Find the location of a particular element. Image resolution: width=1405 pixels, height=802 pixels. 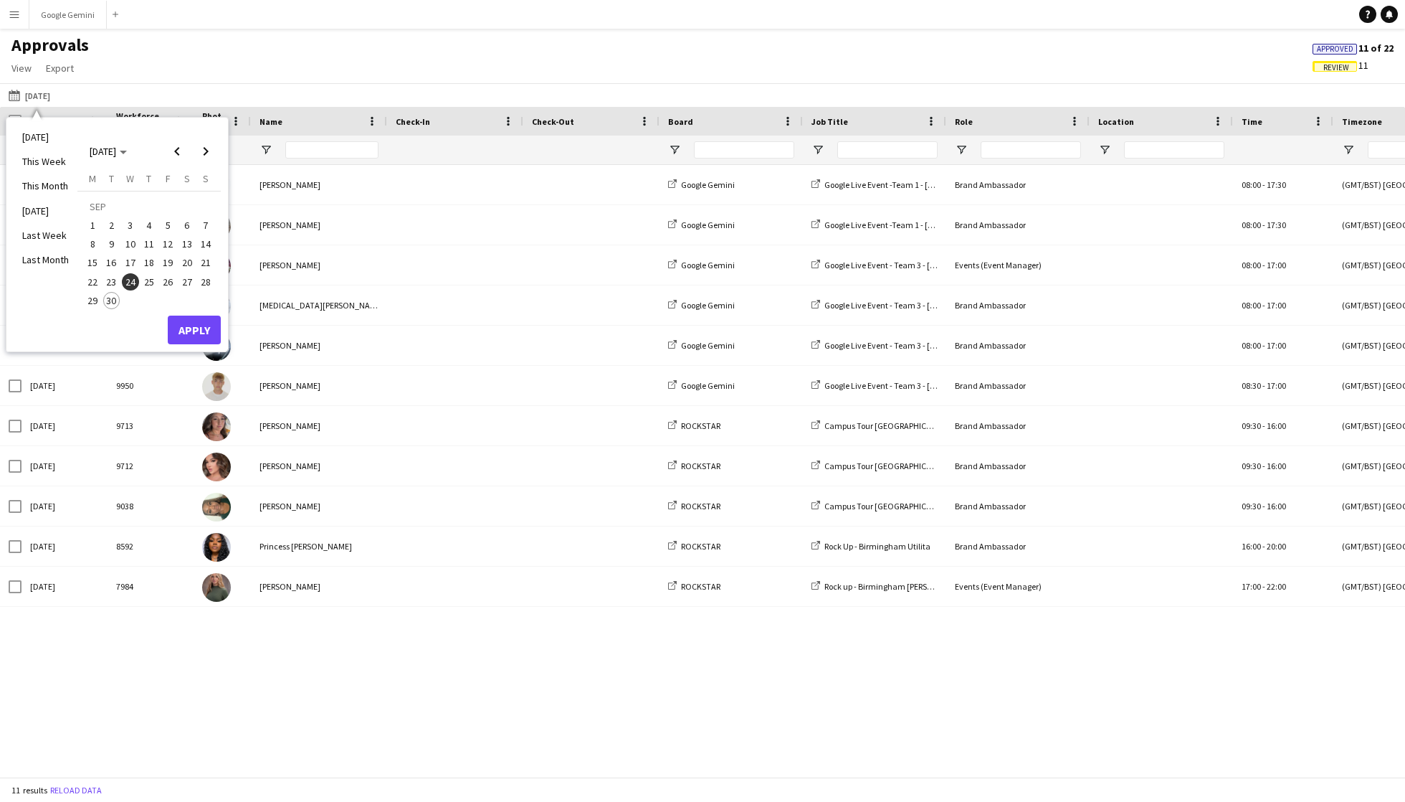

button: Previous month is located at coordinates (177, 151).